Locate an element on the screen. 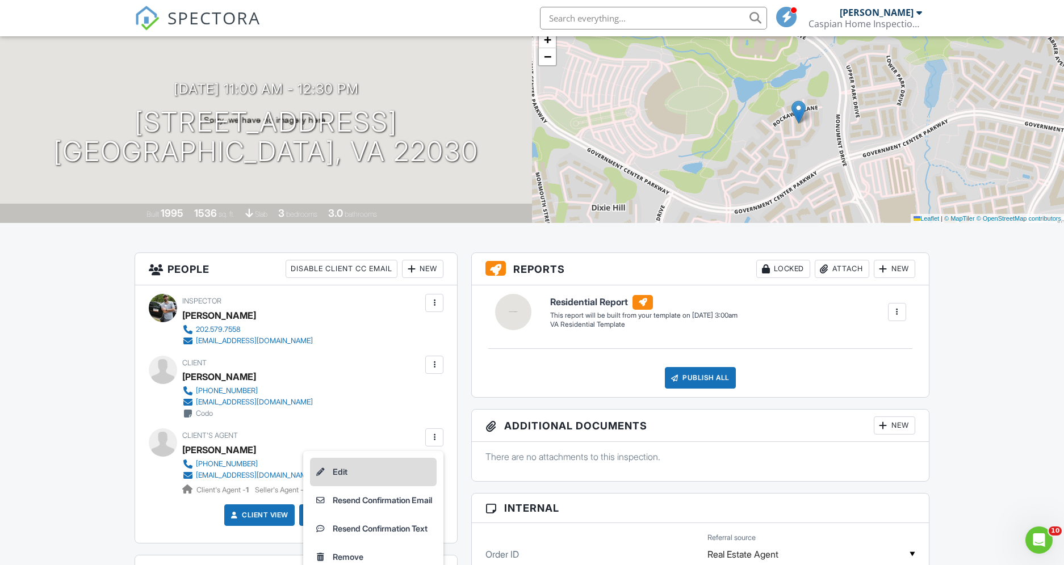 Image resolution: width=1064 pixels, height=565 pixels. span: slab is located at coordinates (261, 214).